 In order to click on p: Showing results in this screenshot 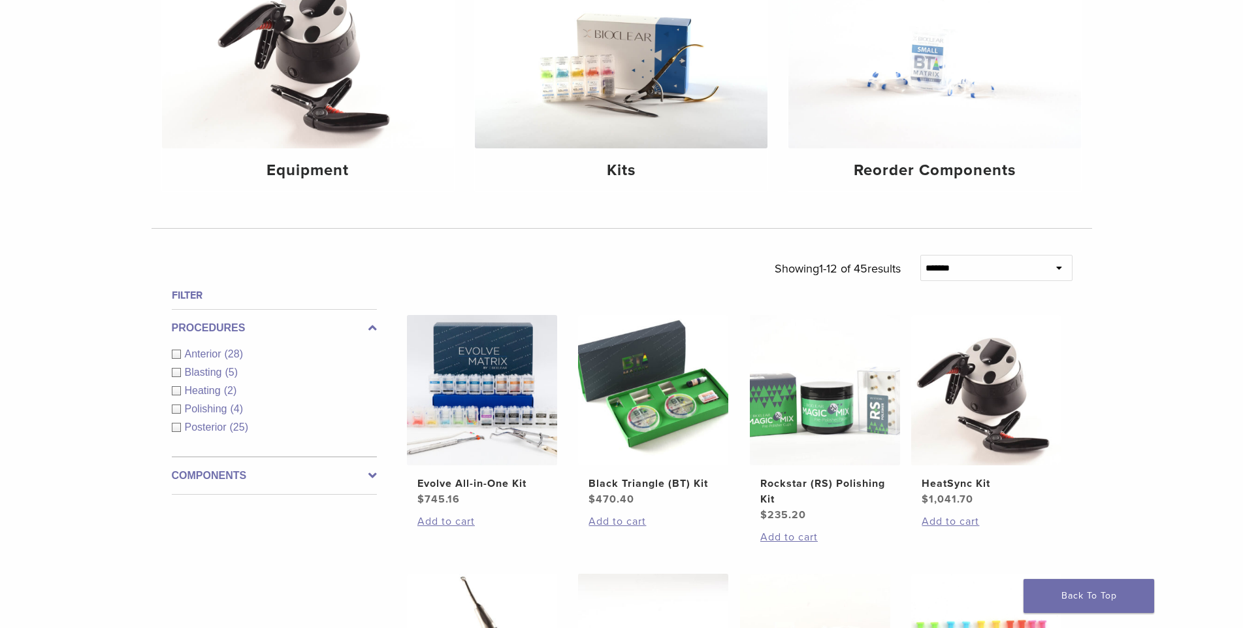, I will do `click(837, 268)`.